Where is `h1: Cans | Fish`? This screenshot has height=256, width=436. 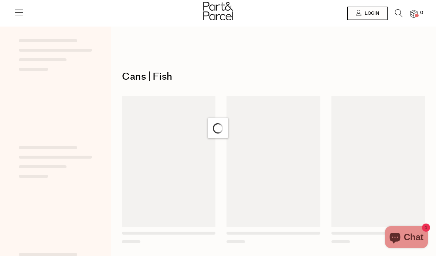 h1: Cans | Fish is located at coordinates (273, 77).